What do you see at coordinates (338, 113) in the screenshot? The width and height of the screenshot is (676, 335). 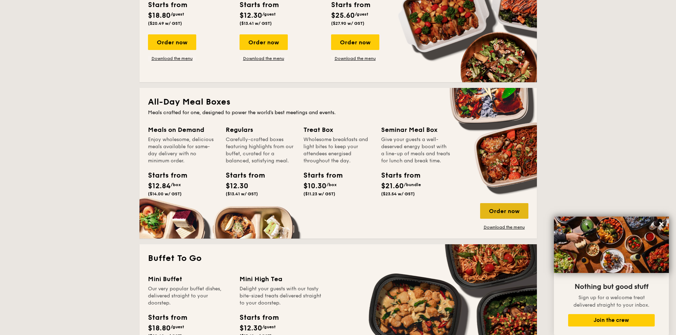 I see `div: Meals crafted for one, designed to power the world's best meetings and events.` at bounding box center [338, 113].